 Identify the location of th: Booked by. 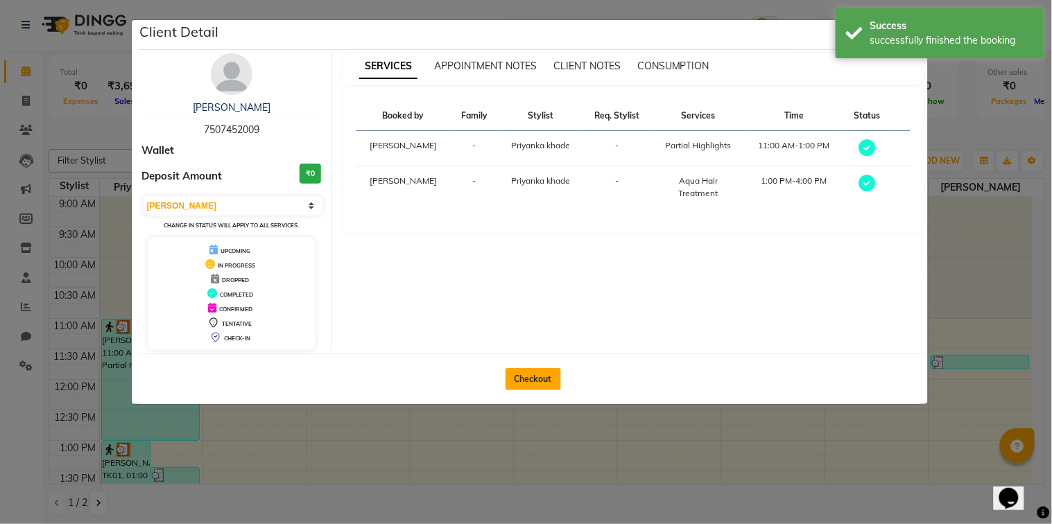
(403, 116).